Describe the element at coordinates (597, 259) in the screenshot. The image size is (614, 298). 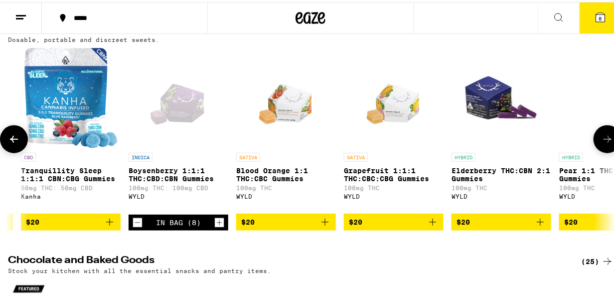
I see `div: (25)` at that location.